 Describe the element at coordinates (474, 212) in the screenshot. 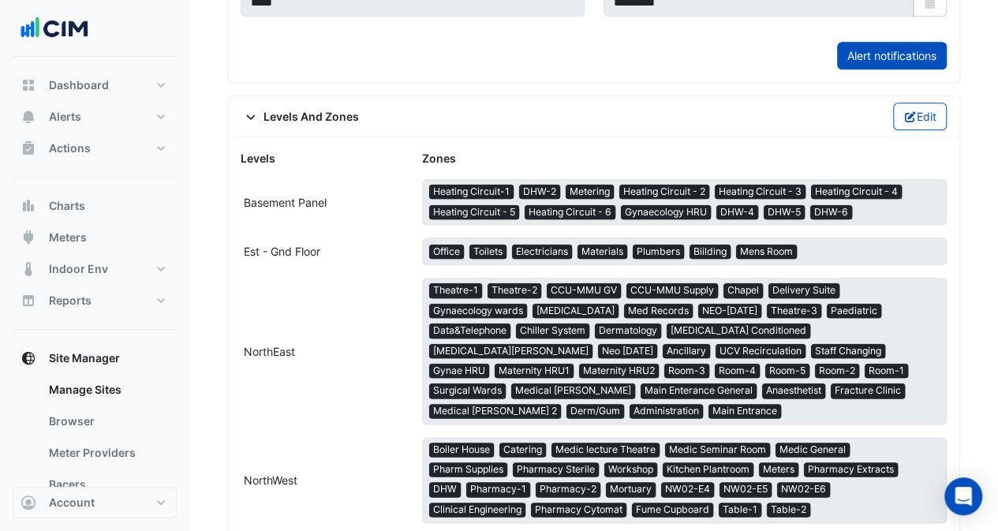

I see `span: Heating Circuit - 5` at that location.